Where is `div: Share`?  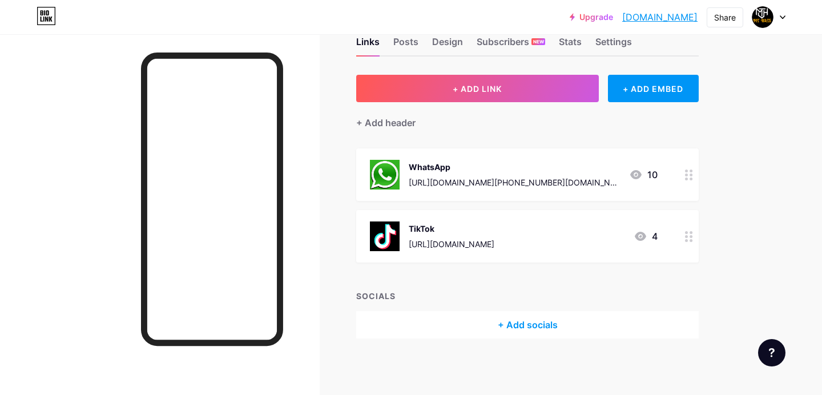 div: Share is located at coordinates (725, 17).